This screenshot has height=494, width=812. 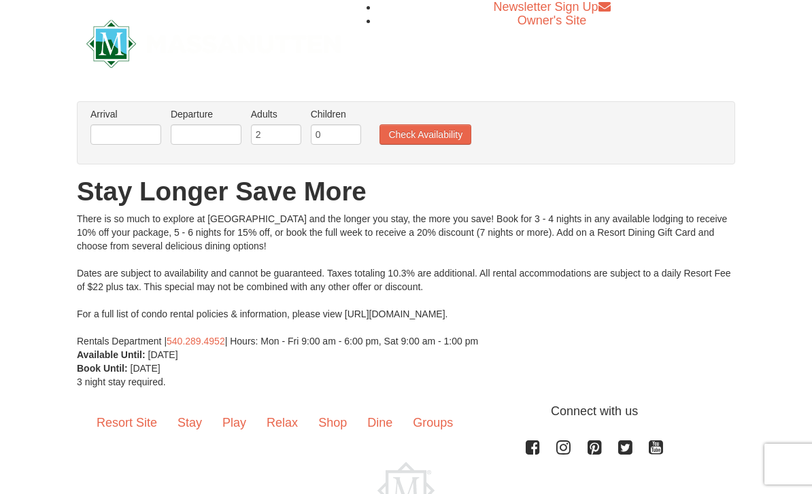 I want to click on span: Owner's Site, so click(x=552, y=20).